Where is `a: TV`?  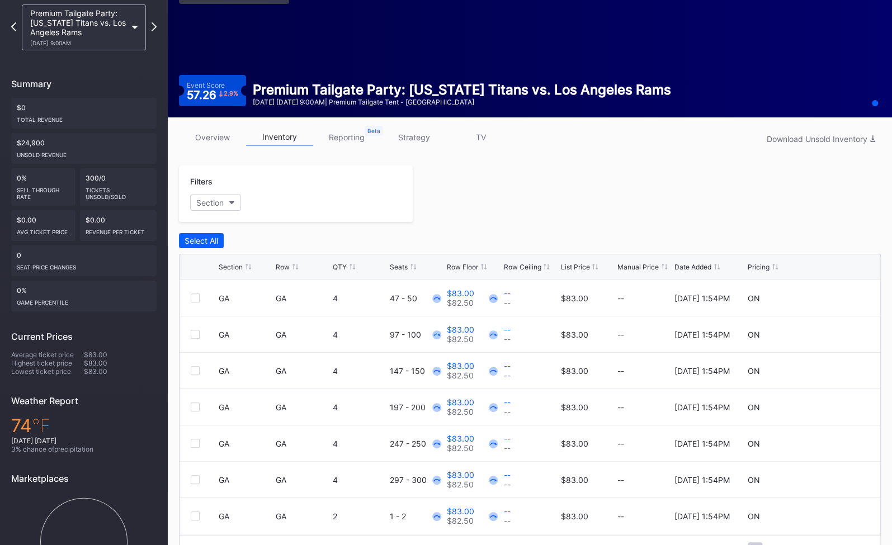 a: TV is located at coordinates (481, 137).